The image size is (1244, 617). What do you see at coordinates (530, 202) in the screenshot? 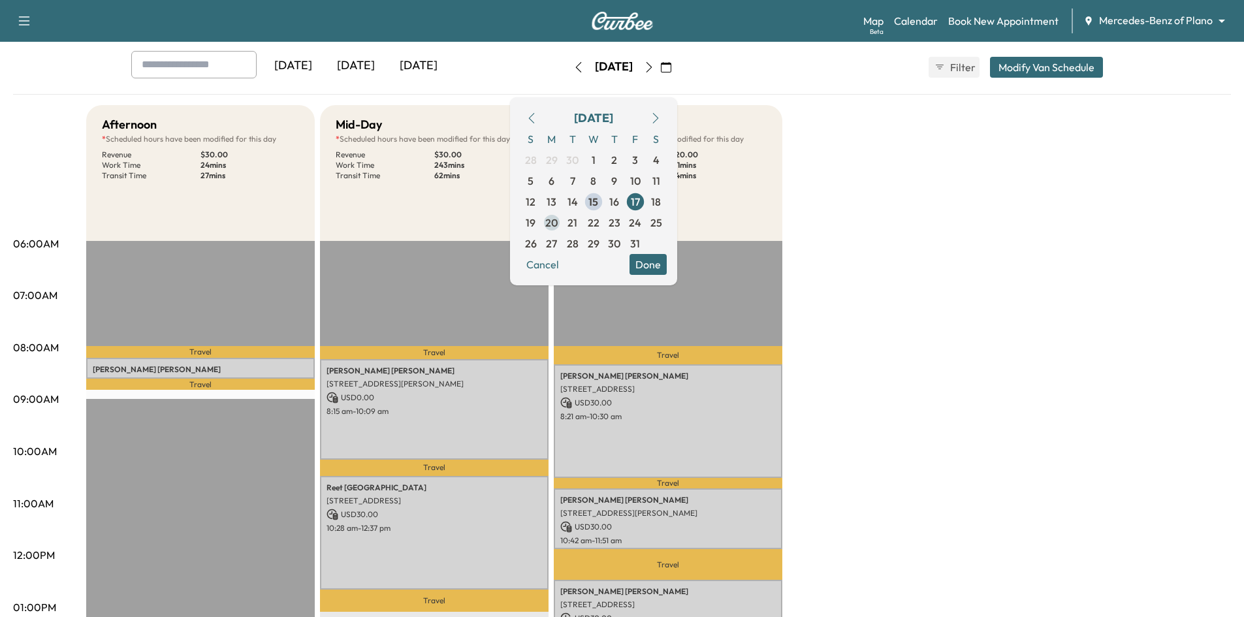
I see `span: 12` at bounding box center [530, 202].